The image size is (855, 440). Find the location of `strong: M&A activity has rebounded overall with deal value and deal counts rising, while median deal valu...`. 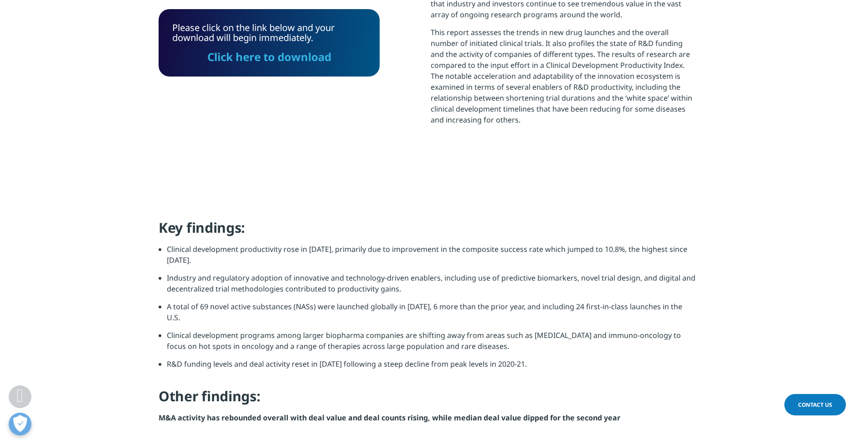

strong: M&A activity has rebounded overall with deal value and deal counts rising, while median deal valu... is located at coordinates (389, 418).